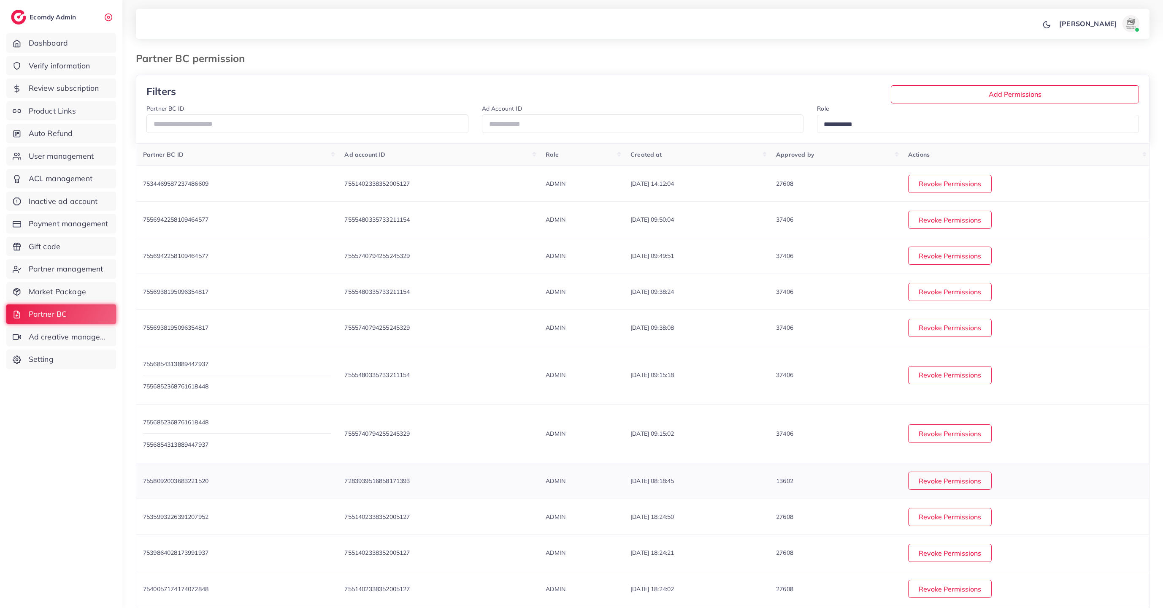 The height and width of the screenshot is (608, 1163). I want to click on span: Verify information, so click(60, 66).